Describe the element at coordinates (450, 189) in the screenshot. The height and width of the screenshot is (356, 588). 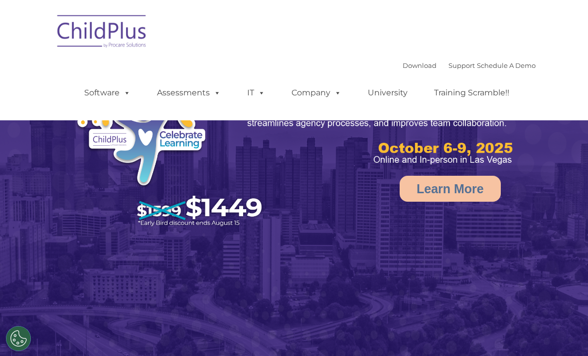
I see `a: Learn More` at that location.